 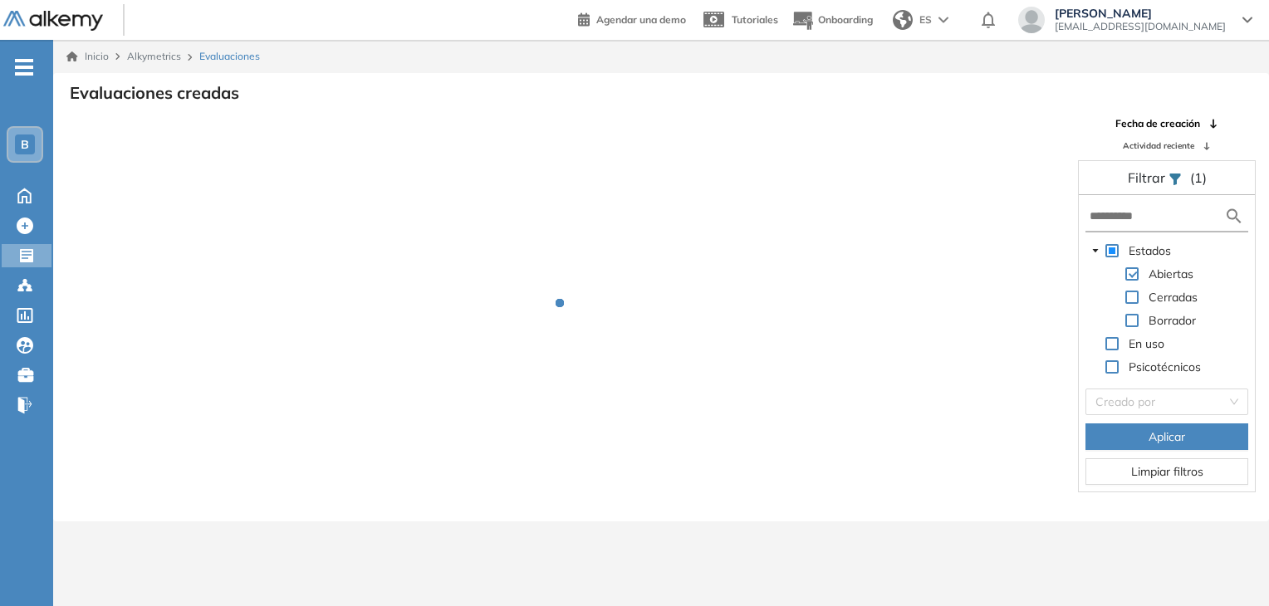 What do you see at coordinates (943, 20) in the screenshot?
I see `img: arrow` at bounding box center [943, 20].